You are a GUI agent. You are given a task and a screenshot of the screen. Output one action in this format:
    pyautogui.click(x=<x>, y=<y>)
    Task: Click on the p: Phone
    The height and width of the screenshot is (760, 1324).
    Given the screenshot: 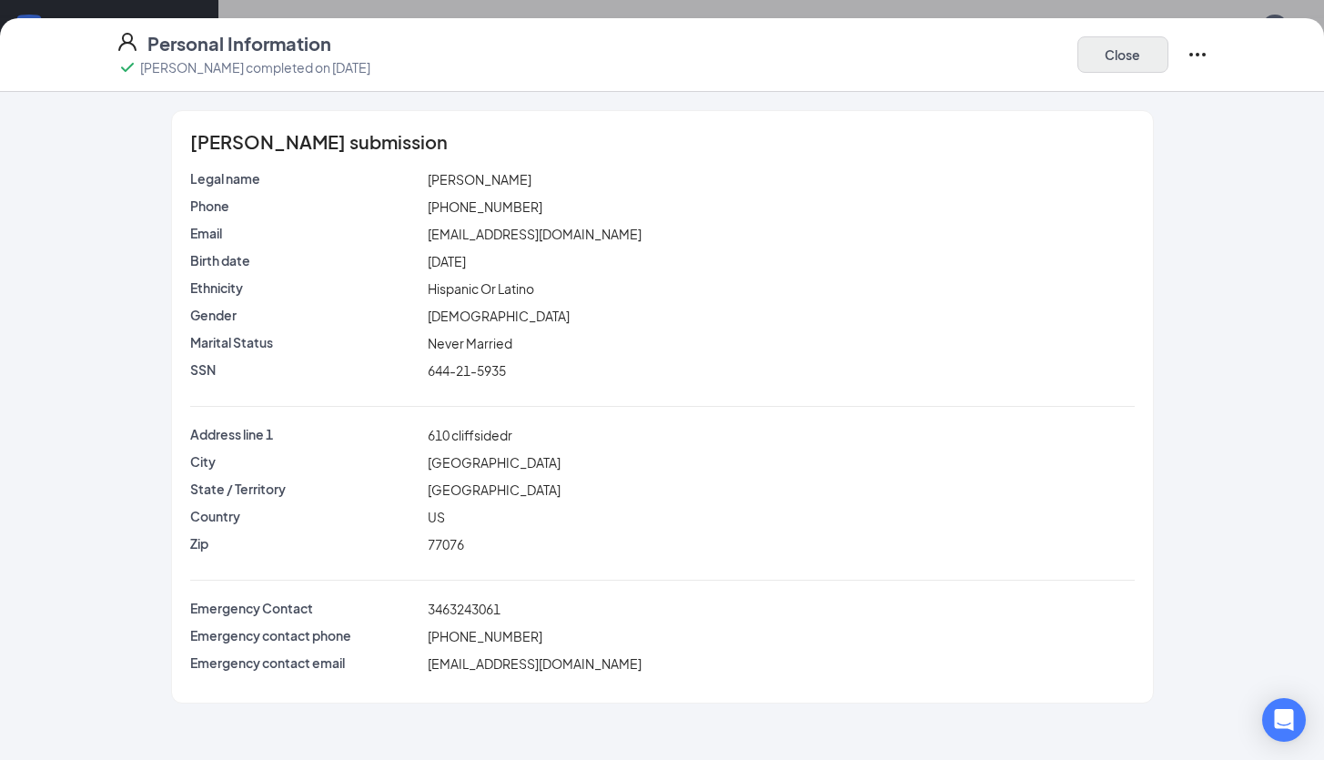 What is the action you would take?
    pyautogui.click(x=306, y=206)
    